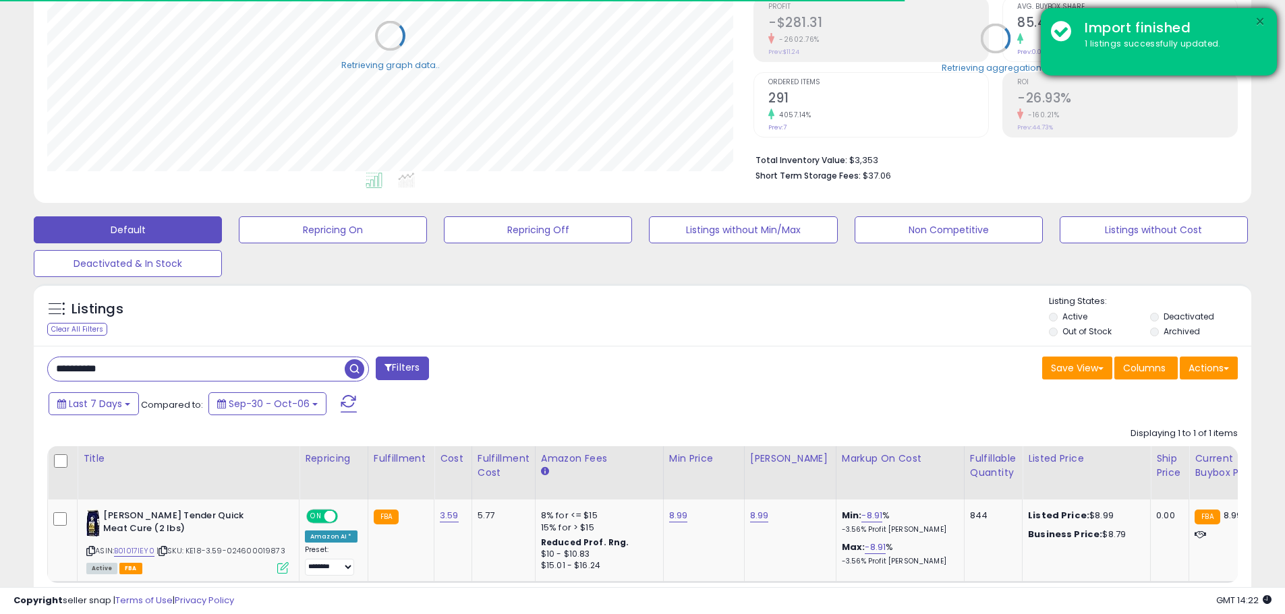  What do you see at coordinates (347, 517) in the screenshot?
I see `span: OFF` at bounding box center [347, 517].